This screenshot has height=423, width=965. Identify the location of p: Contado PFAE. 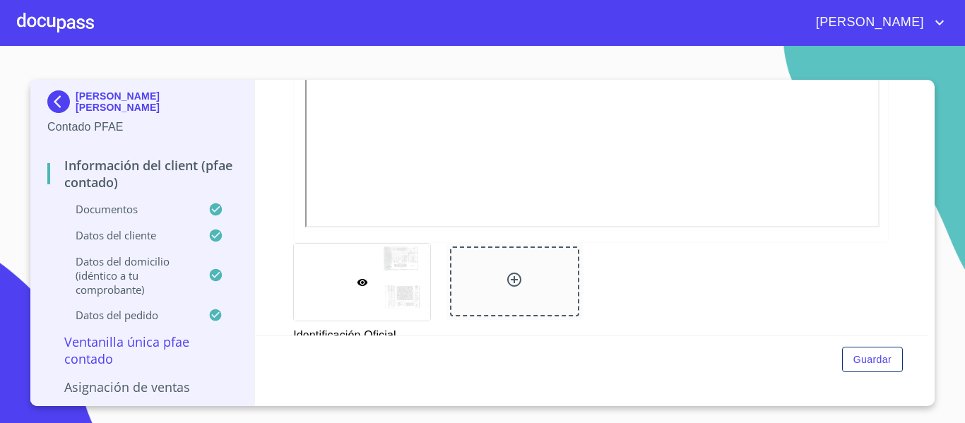
(142, 127).